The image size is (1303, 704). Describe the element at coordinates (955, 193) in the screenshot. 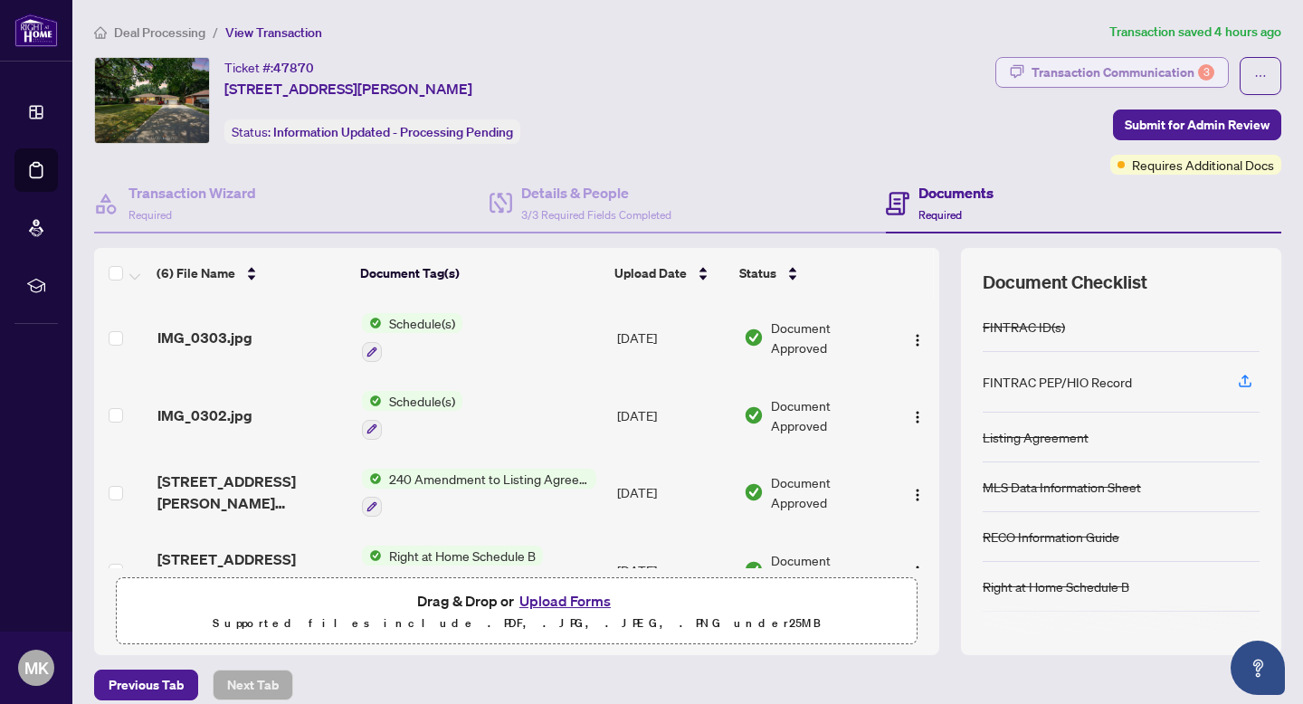

I see `h4: Documents` at that location.